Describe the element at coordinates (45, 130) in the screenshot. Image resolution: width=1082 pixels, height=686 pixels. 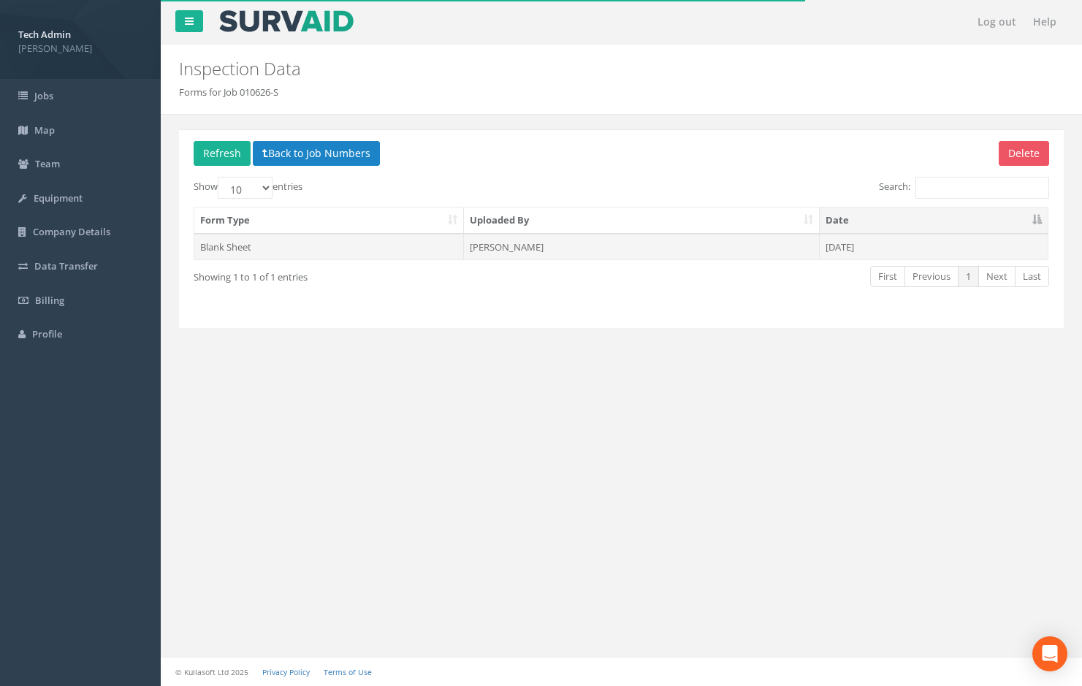
I see `span: Map` at that location.